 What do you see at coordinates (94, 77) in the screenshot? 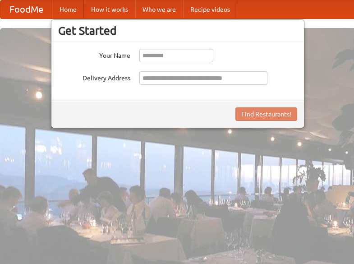
I see `label: Delivery Address` at bounding box center [94, 77].